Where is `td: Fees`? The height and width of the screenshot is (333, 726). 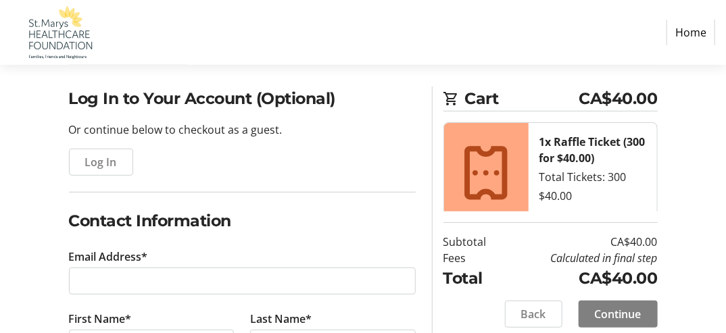 td: Fees is located at coordinates (474, 258).